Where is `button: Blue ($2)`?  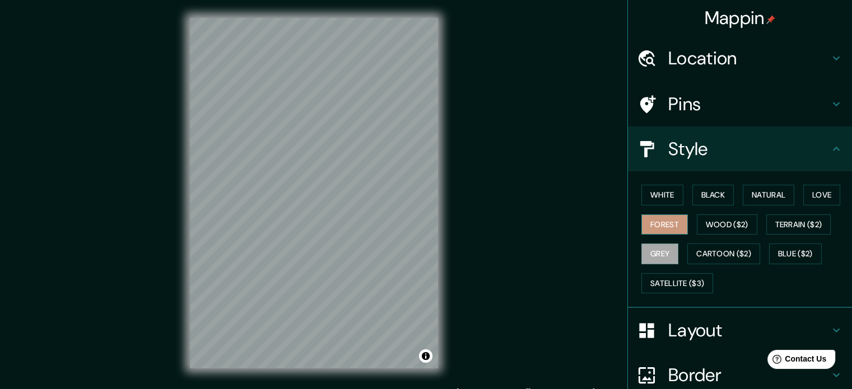
button: Blue ($2) is located at coordinates (795, 254).